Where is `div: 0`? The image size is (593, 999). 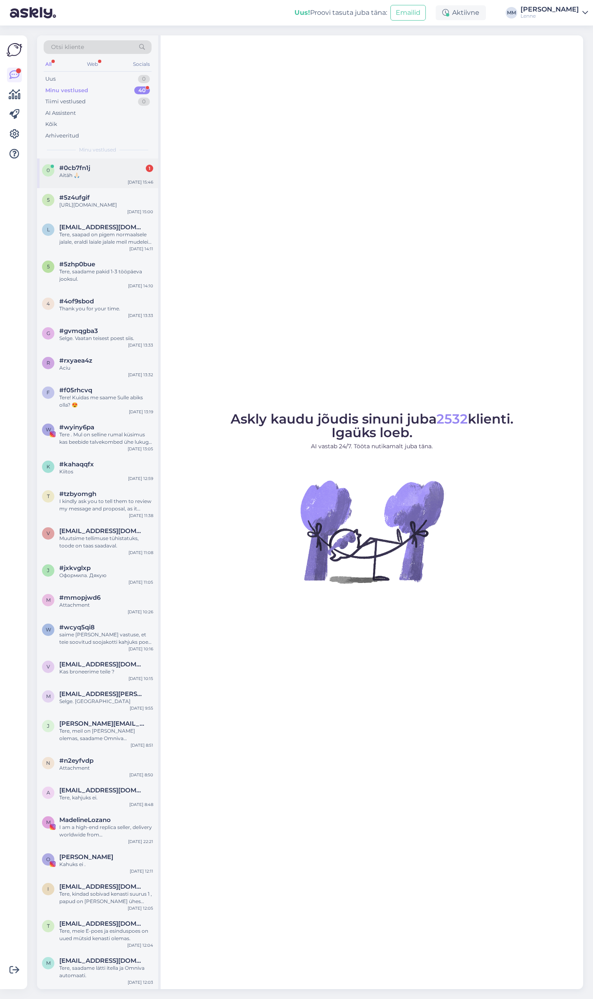 div: 0 is located at coordinates (144, 102).